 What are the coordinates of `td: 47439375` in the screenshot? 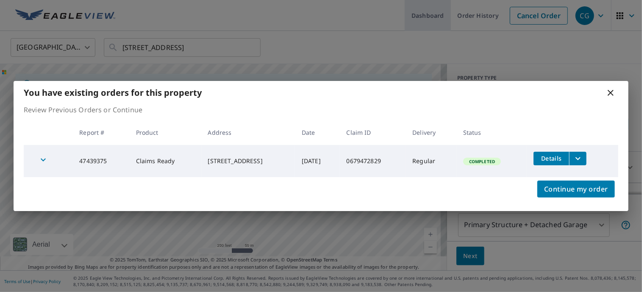 It's located at (101, 161).